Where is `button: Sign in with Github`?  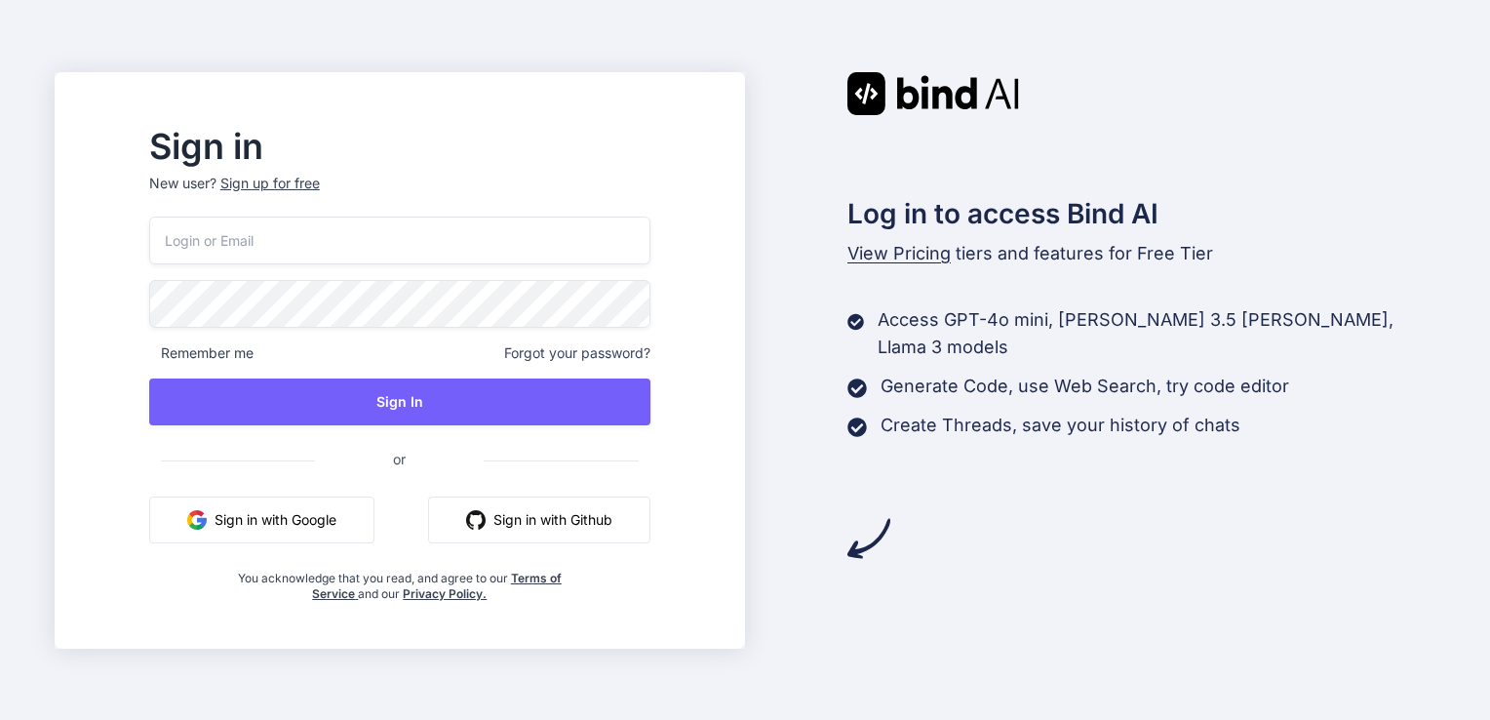
button: Sign in with Github is located at coordinates (539, 520).